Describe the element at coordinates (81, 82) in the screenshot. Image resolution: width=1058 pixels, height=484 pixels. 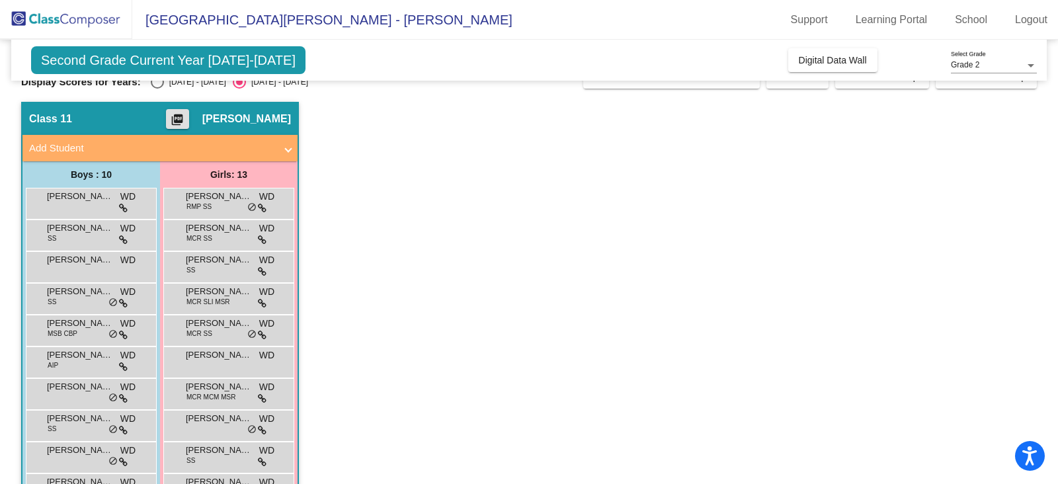
I see `span: Display Scores for Years:` at that location.